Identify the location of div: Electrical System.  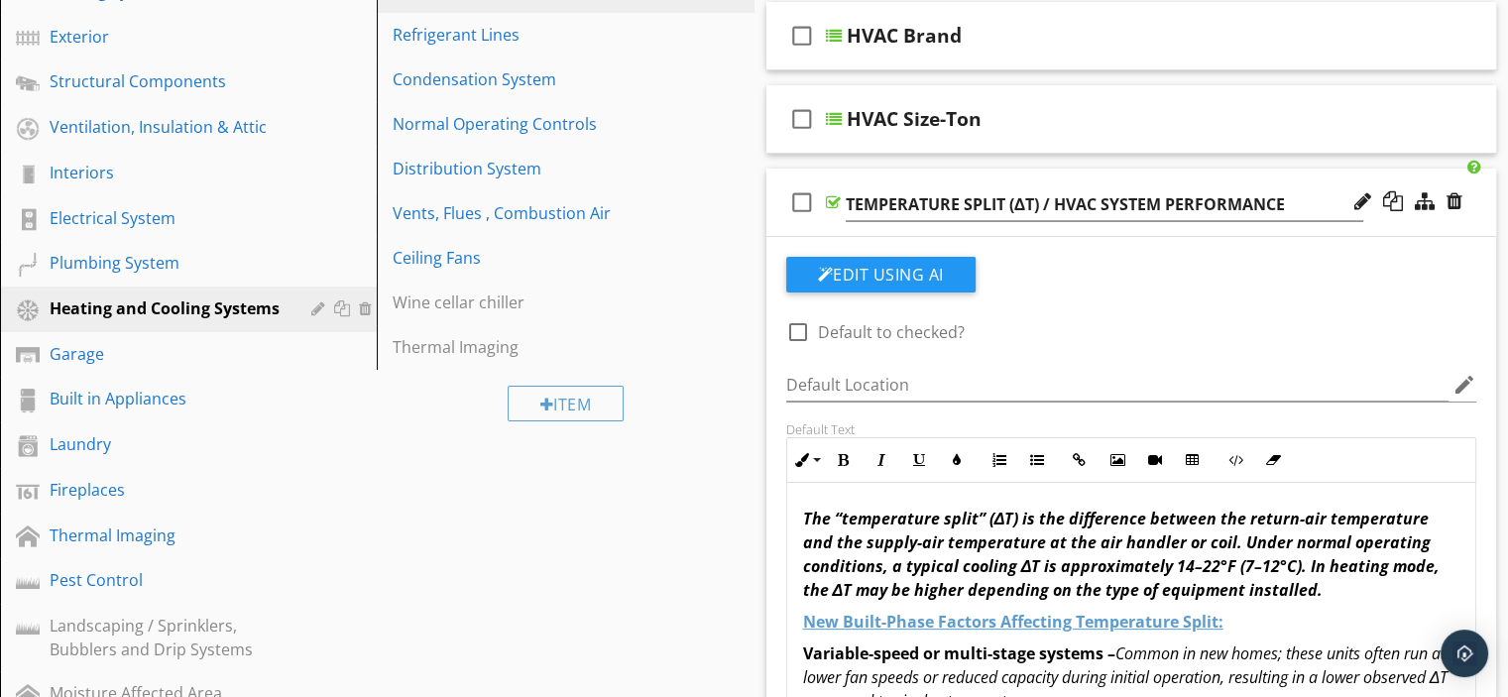
(166, 218).